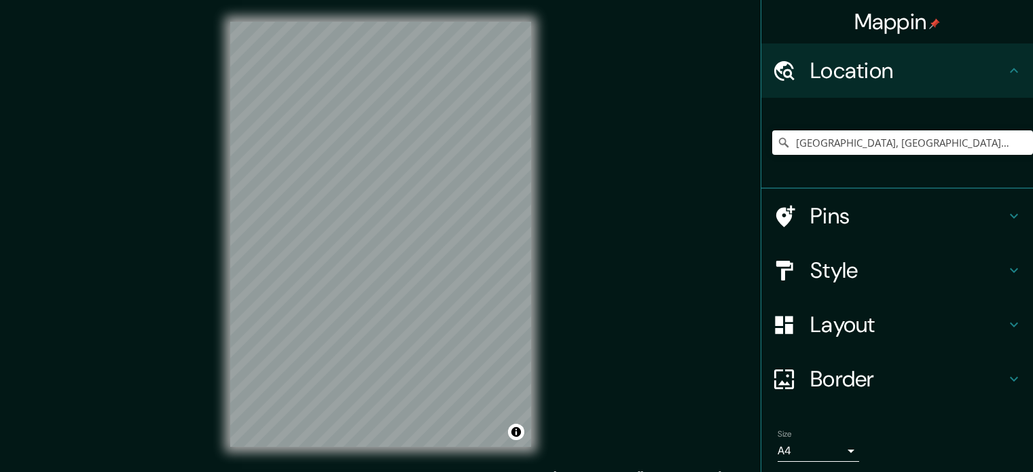  What do you see at coordinates (908, 270) in the screenshot?
I see `h4: Style` at bounding box center [908, 270].